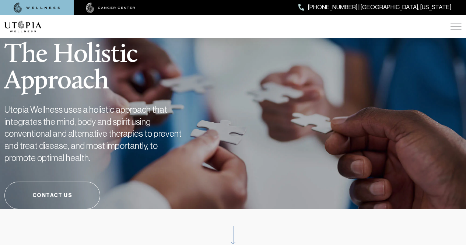 This screenshot has width=466, height=245. I want to click on img: wellness, so click(37, 8).